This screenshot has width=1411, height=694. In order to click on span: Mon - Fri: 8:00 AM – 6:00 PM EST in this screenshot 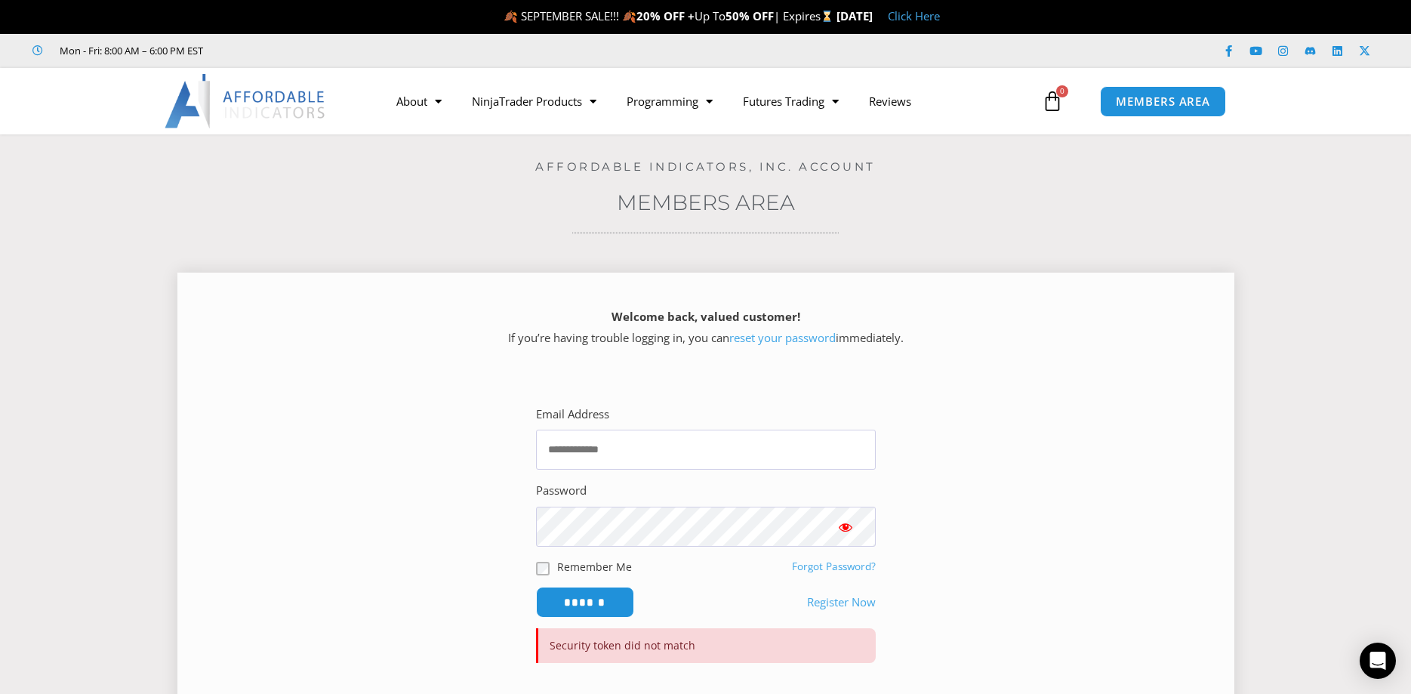, I will do `click(129, 51)`.